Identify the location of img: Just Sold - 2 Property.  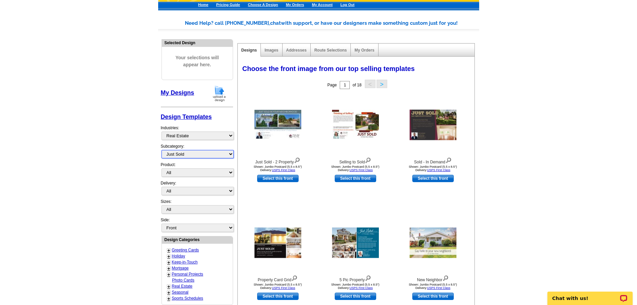
(278, 125).